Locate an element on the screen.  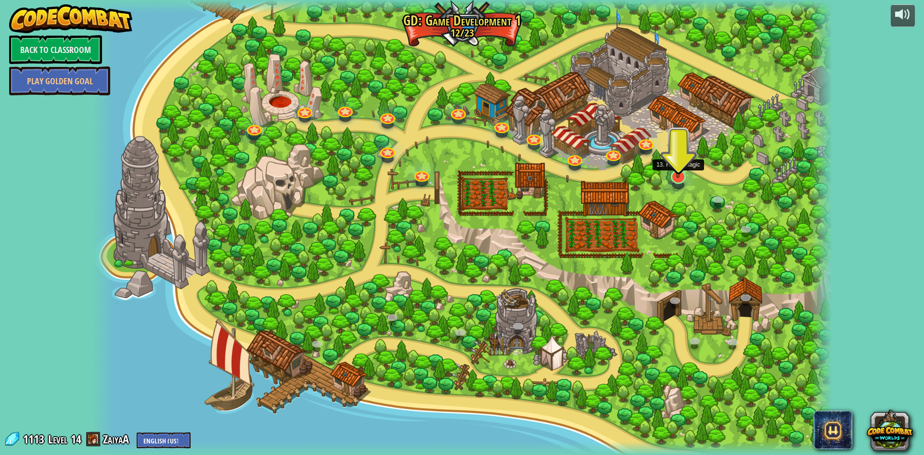
span: 1113 is located at coordinates (35, 439).